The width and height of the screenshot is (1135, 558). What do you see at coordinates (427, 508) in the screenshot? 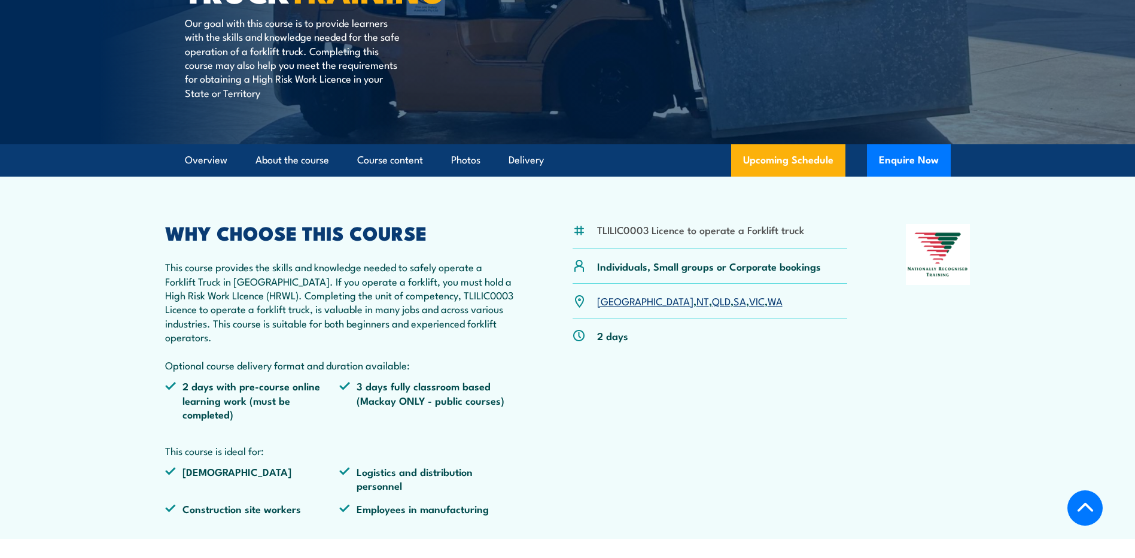
I see `li: Employees in manufacturing` at bounding box center [427, 508].